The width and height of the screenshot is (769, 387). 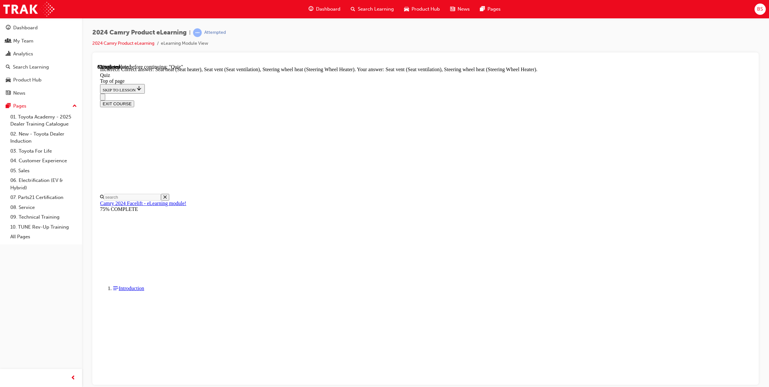 I want to click on a: 09. Technical Training, so click(x=43, y=217).